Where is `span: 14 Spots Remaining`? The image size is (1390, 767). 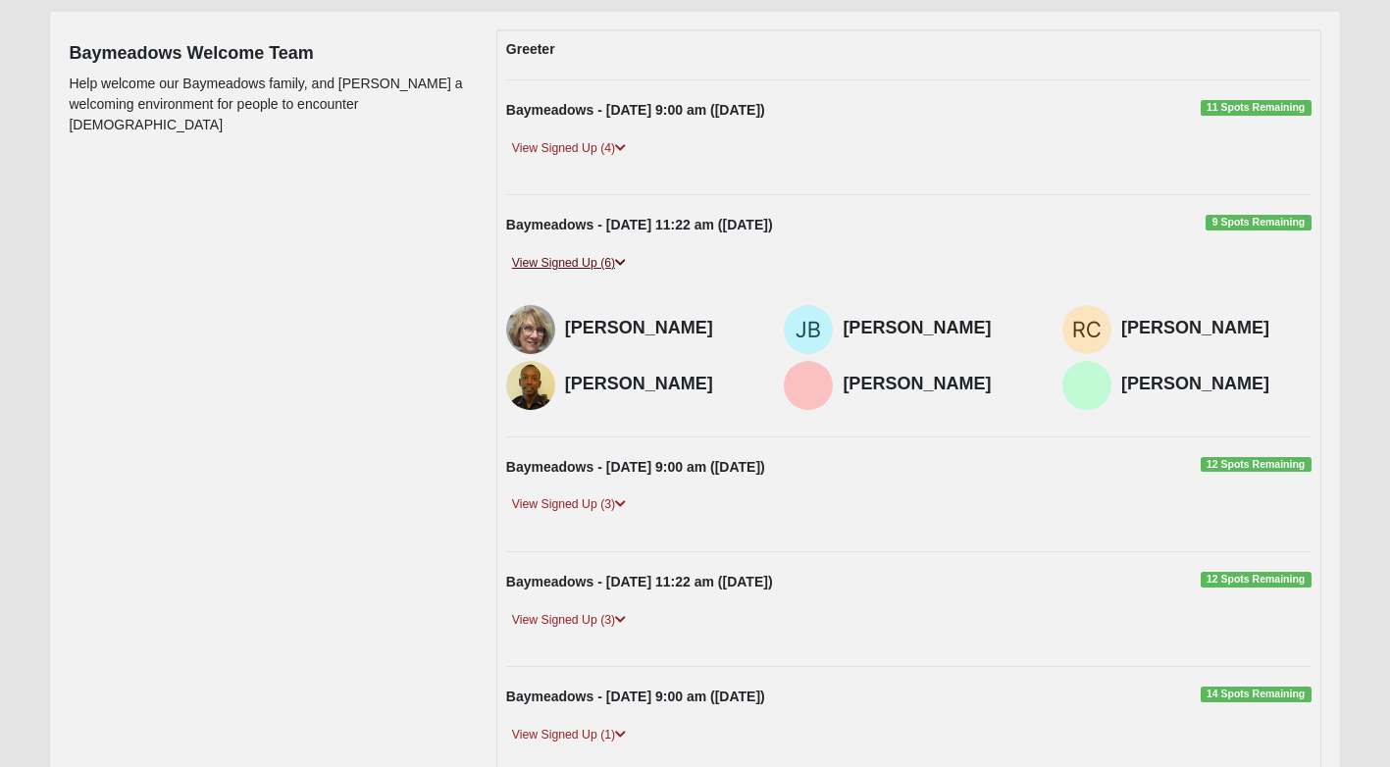
span: 14 Spots Remaining is located at coordinates (1256, 695).